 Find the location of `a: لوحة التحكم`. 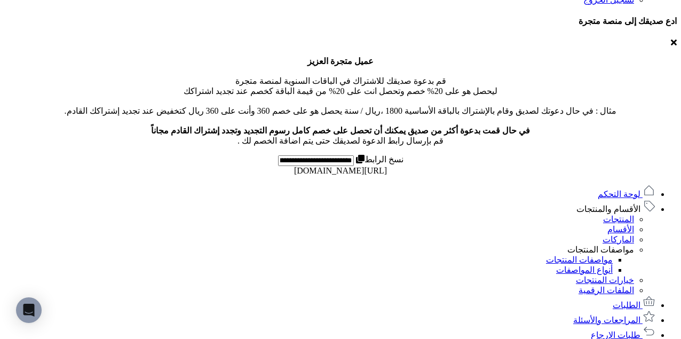

a: لوحة التحكم is located at coordinates (627, 194).